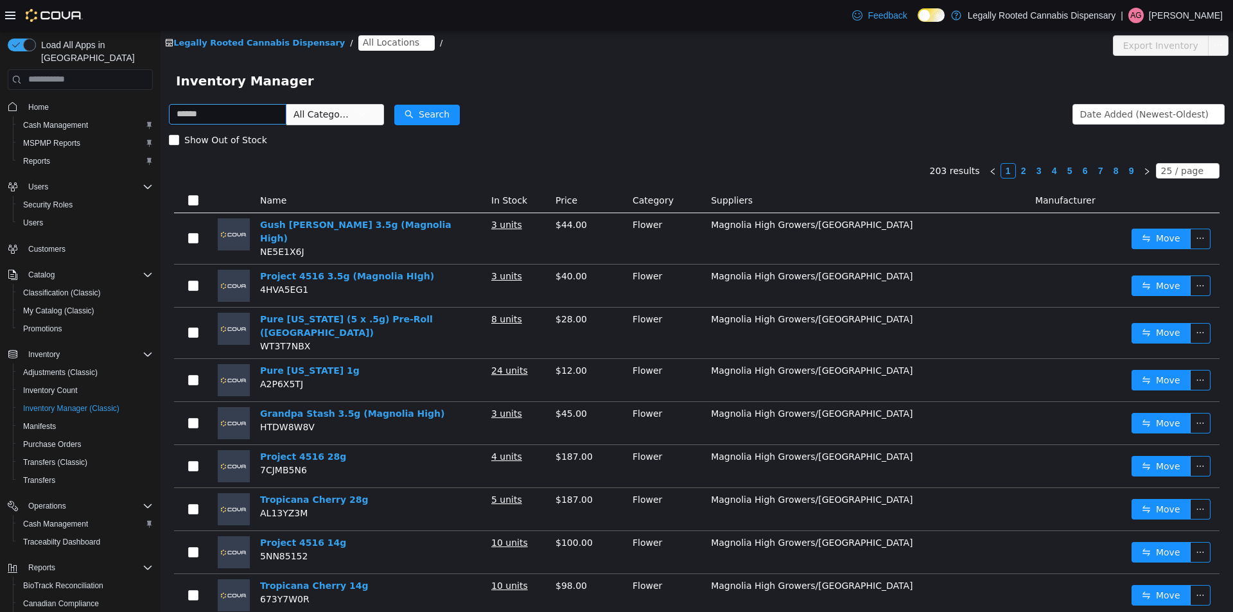 Image resolution: width=1233 pixels, height=612 pixels. I want to click on span: NE5E1X6J, so click(121, 221).